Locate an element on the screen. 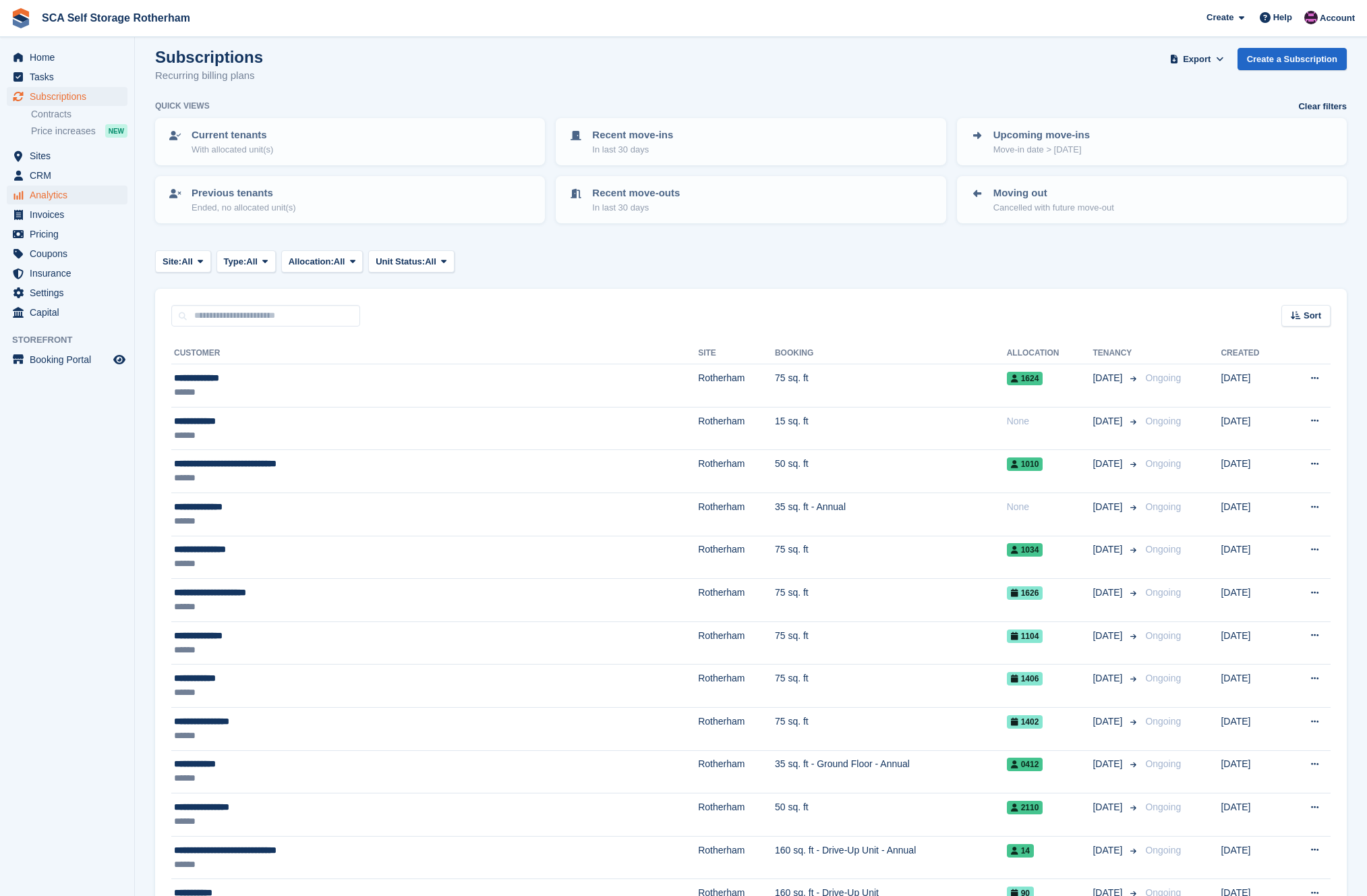  span: 0412 is located at coordinates (1025, 764).